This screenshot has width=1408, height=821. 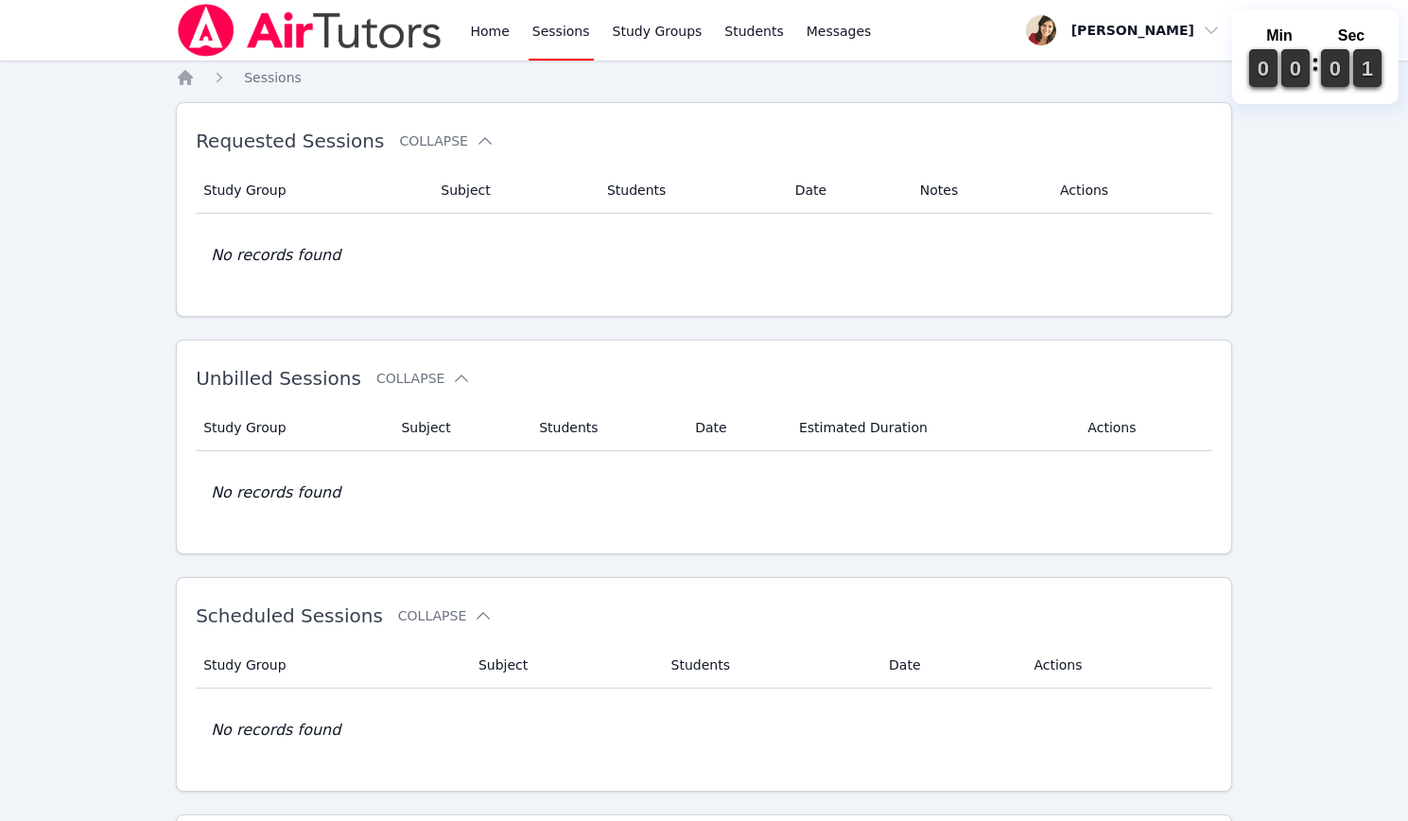 I want to click on span: Sessions, so click(x=272, y=78).